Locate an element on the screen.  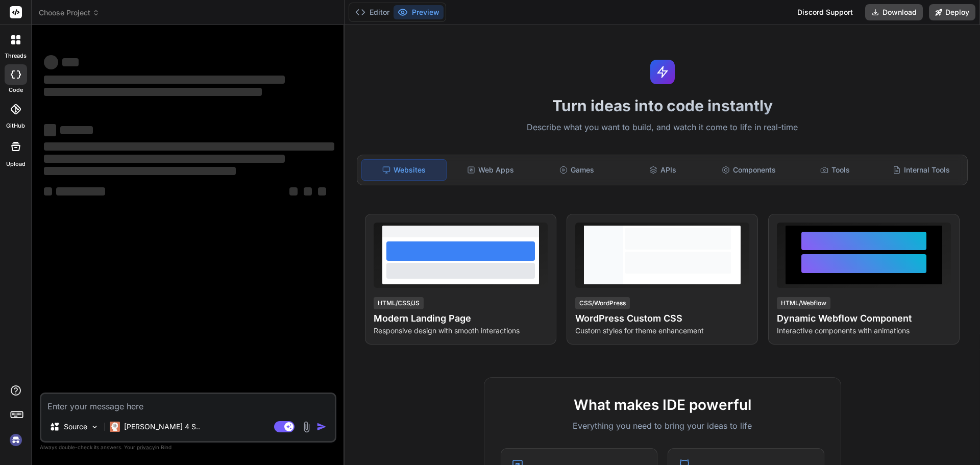
button: Deploy is located at coordinates (952, 12).